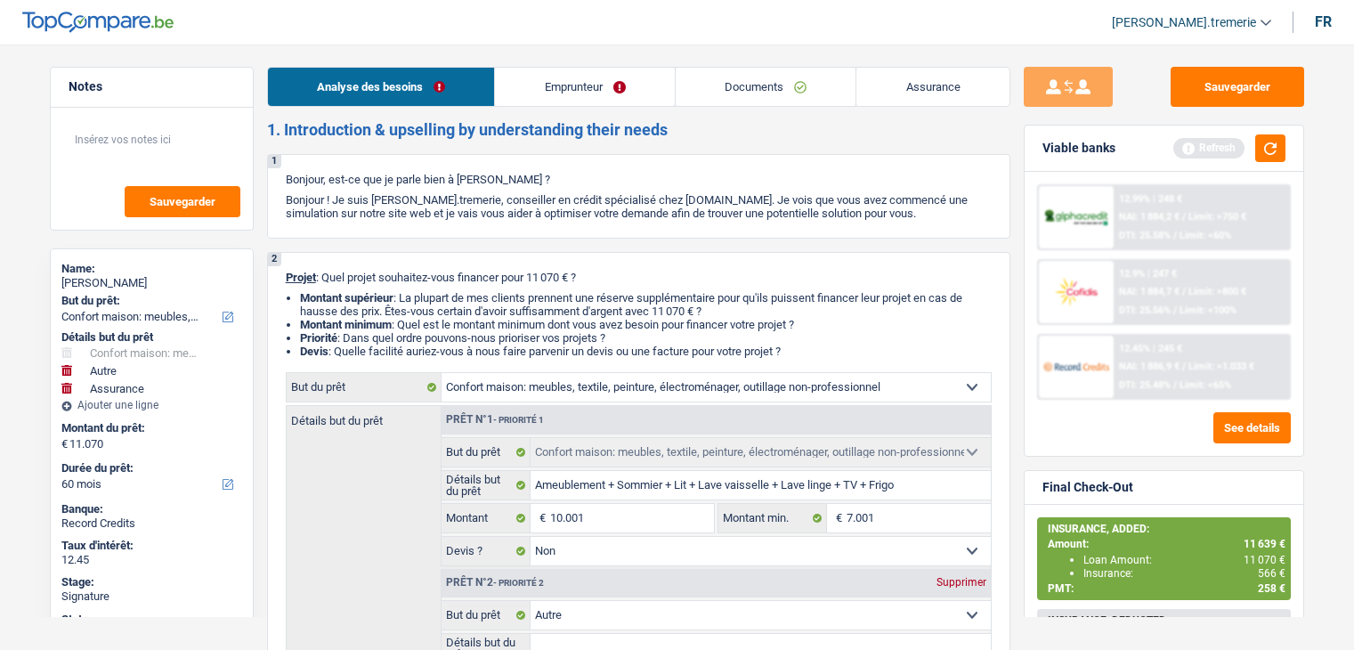 This screenshot has height=650, width=1354. Describe the element at coordinates (150, 468) in the screenshot. I see `label: Durée du prêt:` at that location.